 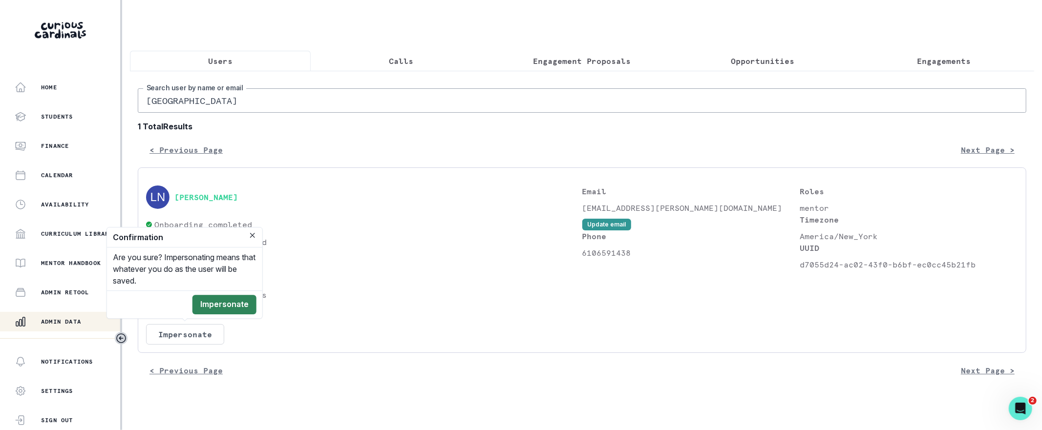 I want to click on p: Phone, so click(x=691, y=236).